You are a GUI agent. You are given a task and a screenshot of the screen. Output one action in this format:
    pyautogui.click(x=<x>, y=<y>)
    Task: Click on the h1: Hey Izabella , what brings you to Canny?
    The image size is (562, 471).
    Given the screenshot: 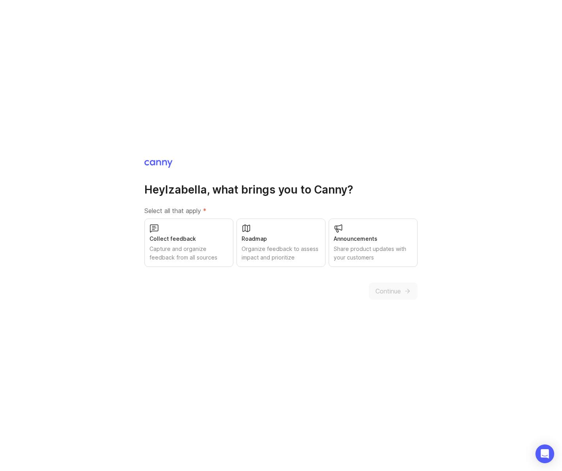 What is the action you would take?
    pyautogui.click(x=281, y=190)
    